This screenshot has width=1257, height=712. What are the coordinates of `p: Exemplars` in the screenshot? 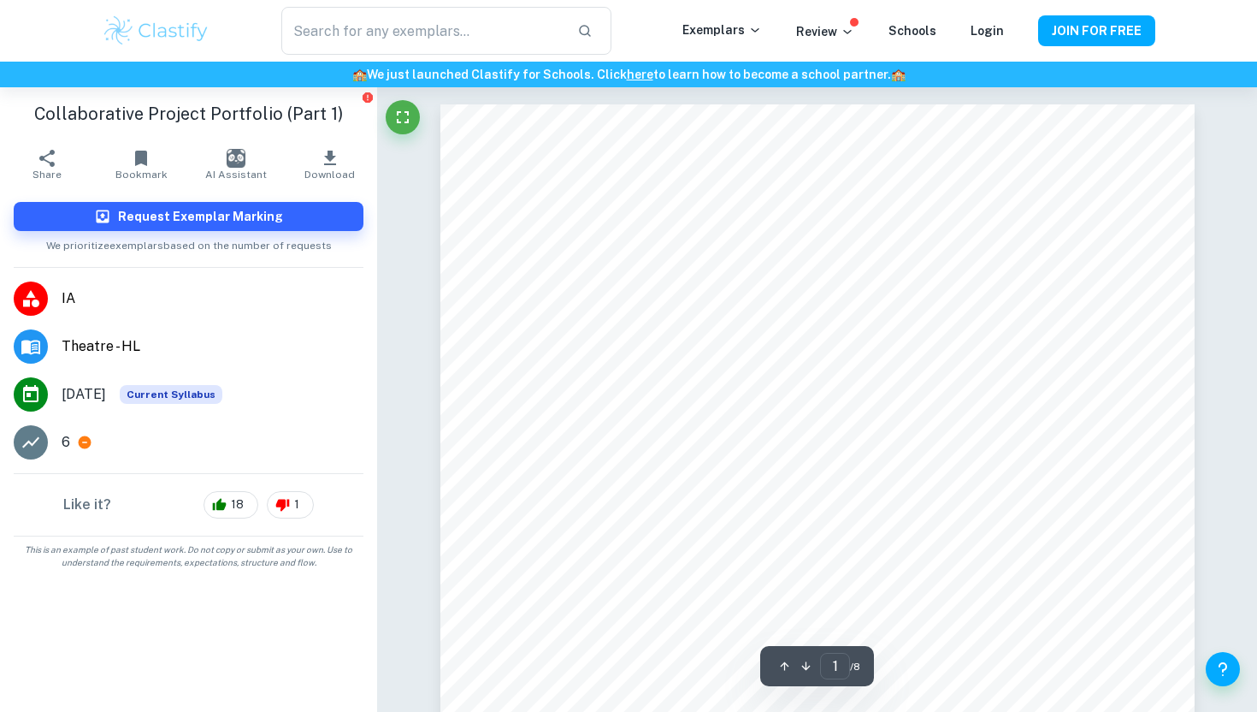 It's located at (722, 30).